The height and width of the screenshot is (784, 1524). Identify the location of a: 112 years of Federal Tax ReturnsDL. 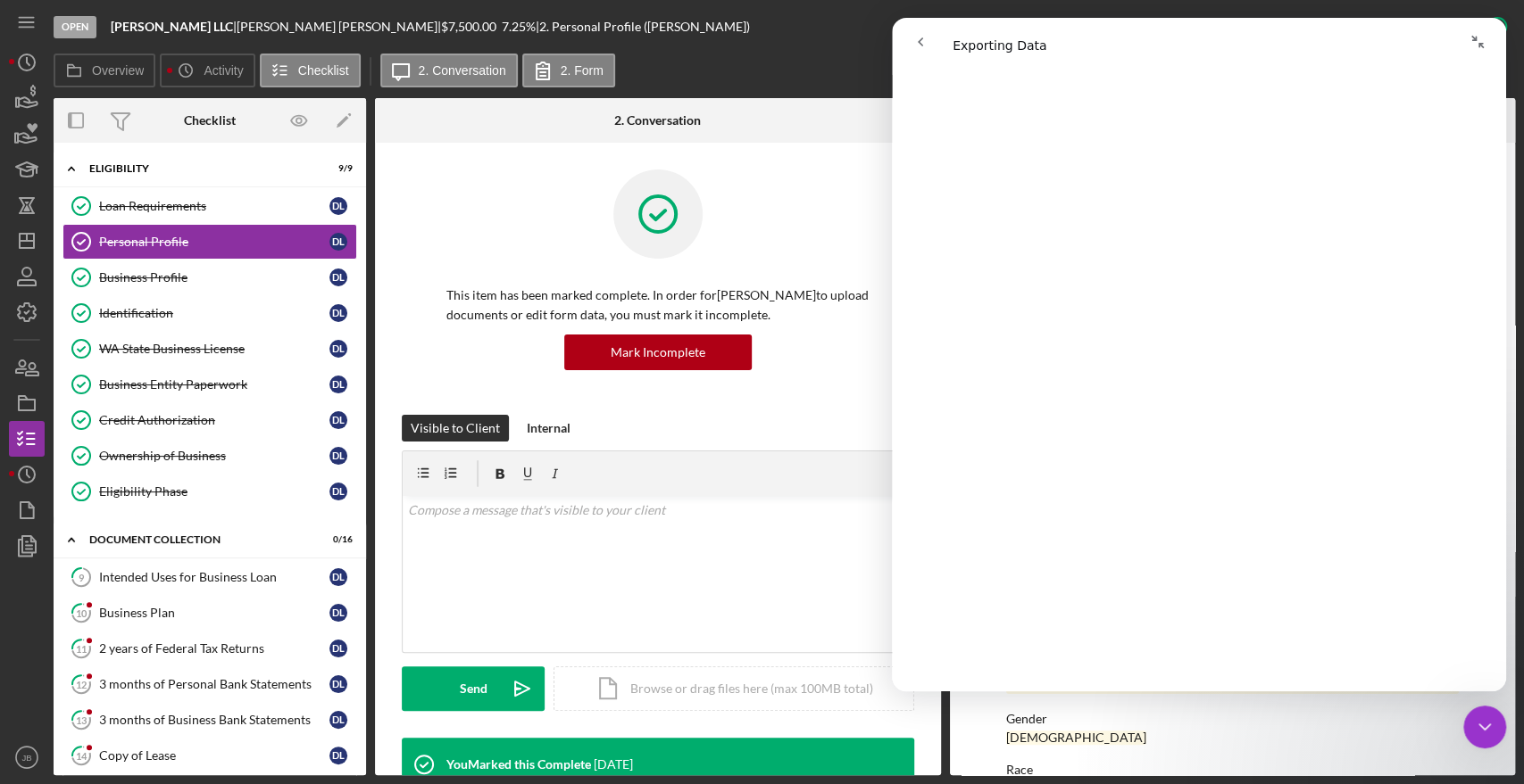
(210, 649).